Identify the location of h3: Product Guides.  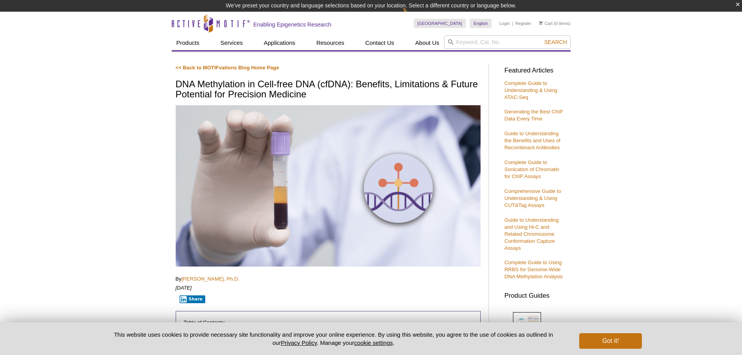
(535, 293).